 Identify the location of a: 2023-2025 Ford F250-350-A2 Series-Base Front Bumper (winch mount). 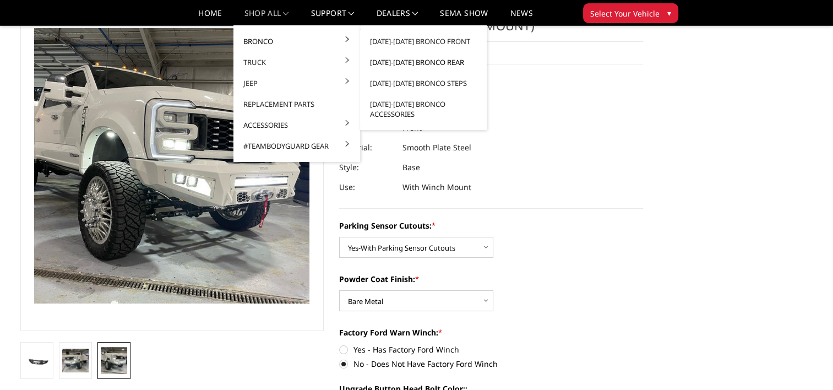
(172, 166).